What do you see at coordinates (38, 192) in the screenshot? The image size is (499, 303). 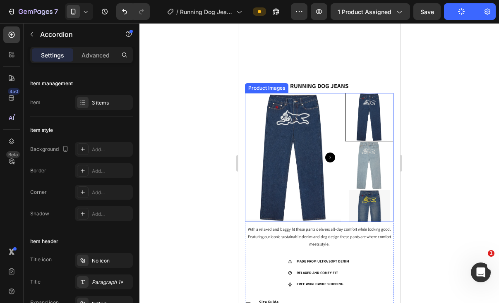 I see `div: Corner` at bounding box center [38, 192].